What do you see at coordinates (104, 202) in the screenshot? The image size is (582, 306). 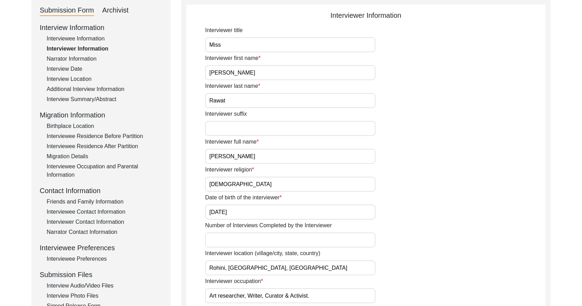 I see `div: Friends and Family Information` at bounding box center [104, 202].